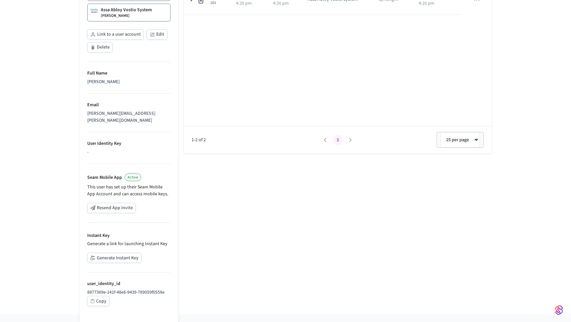 The width and height of the screenshot is (571, 322). What do you see at coordinates (255, 140) in the screenshot?
I see `span: 1-2 of 2` at bounding box center [255, 140].